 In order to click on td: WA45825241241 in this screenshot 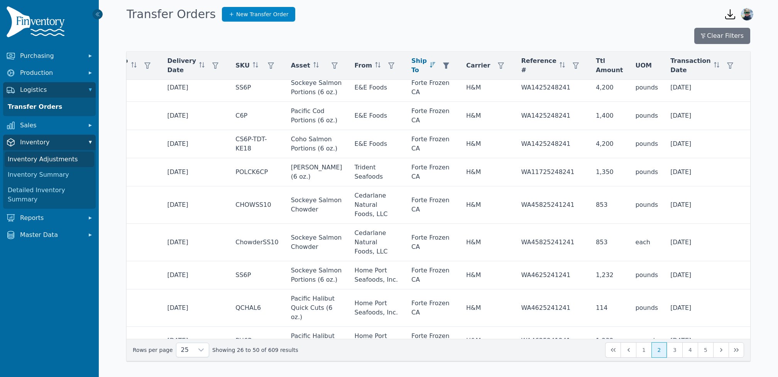, I will do `click(552, 242)`.